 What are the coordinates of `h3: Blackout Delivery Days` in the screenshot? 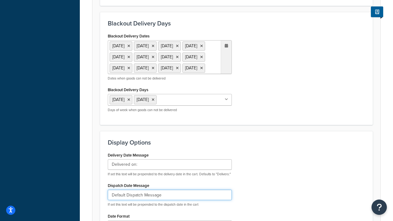 It's located at (237, 23).